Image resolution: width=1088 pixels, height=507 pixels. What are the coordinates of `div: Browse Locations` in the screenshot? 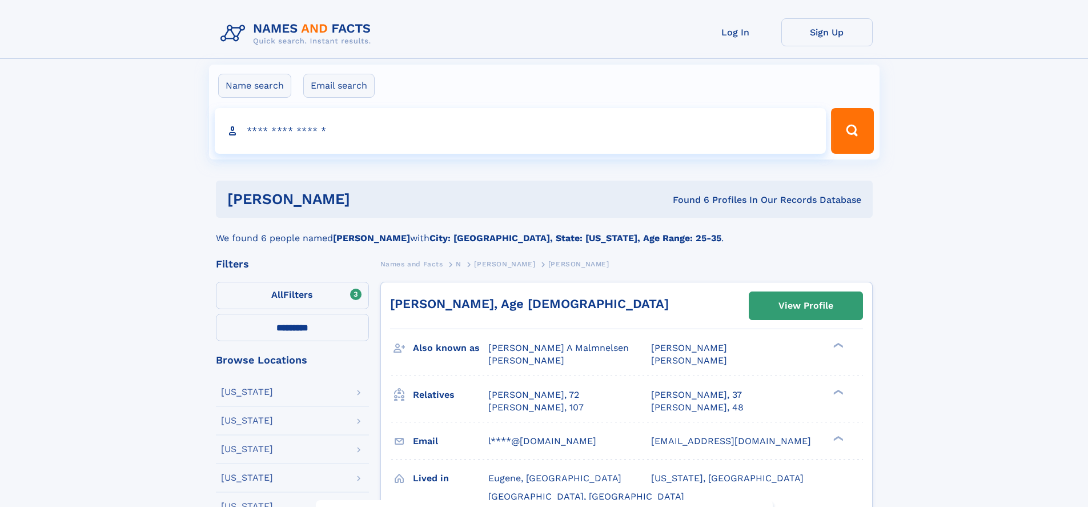 It's located at (292, 360).